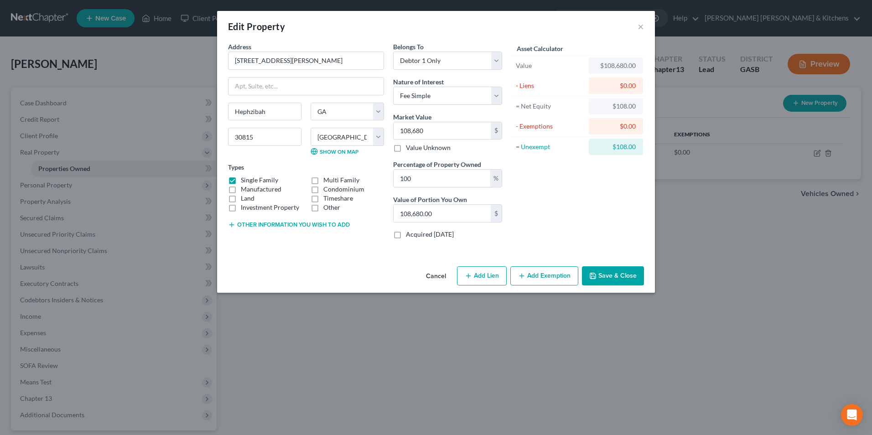 The height and width of the screenshot is (435, 872). What do you see at coordinates (306, 61) in the screenshot?
I see `input: Enter address...` at bounding box center [306, 61].